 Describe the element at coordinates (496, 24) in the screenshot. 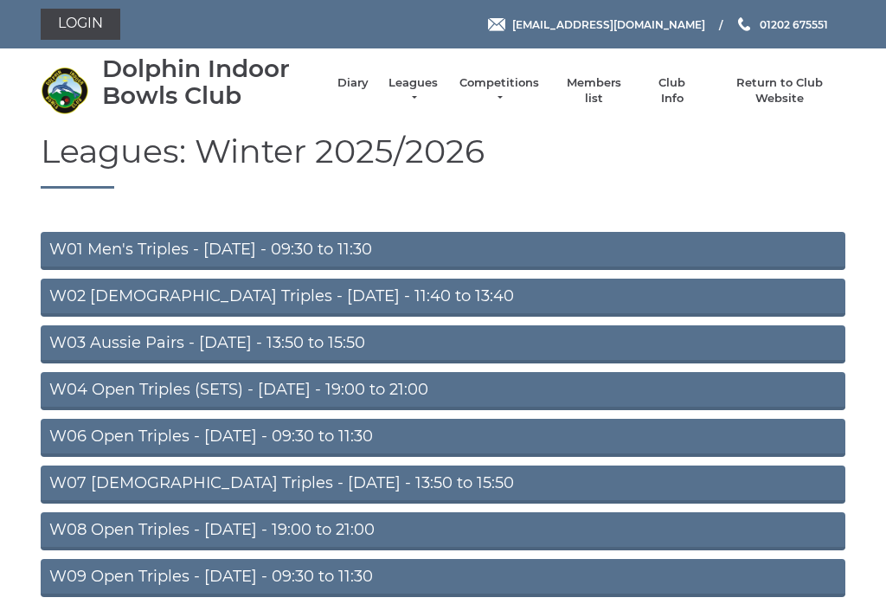

I see `img: Email` at that location.